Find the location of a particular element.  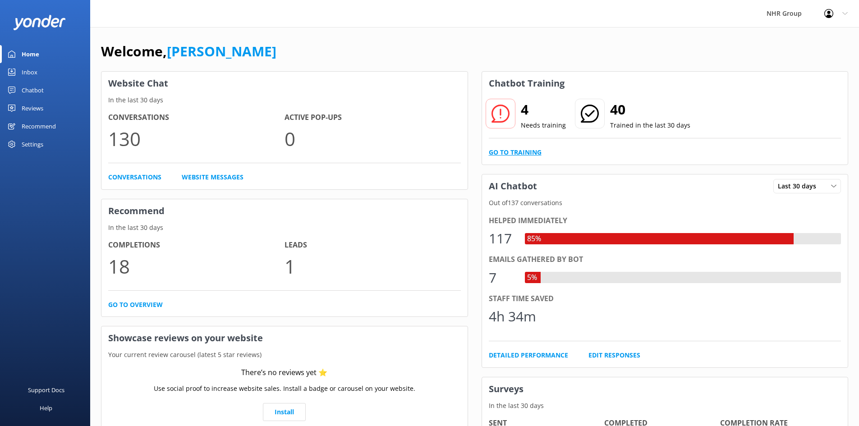

div: Reviews is located at coordinates (32, 108).